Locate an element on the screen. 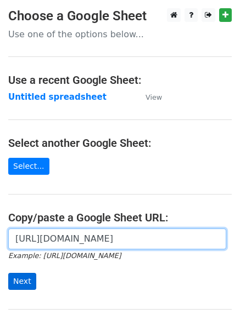  h4: Copy/paste a Google Sheet URL: is located at coordinates (119, 218).